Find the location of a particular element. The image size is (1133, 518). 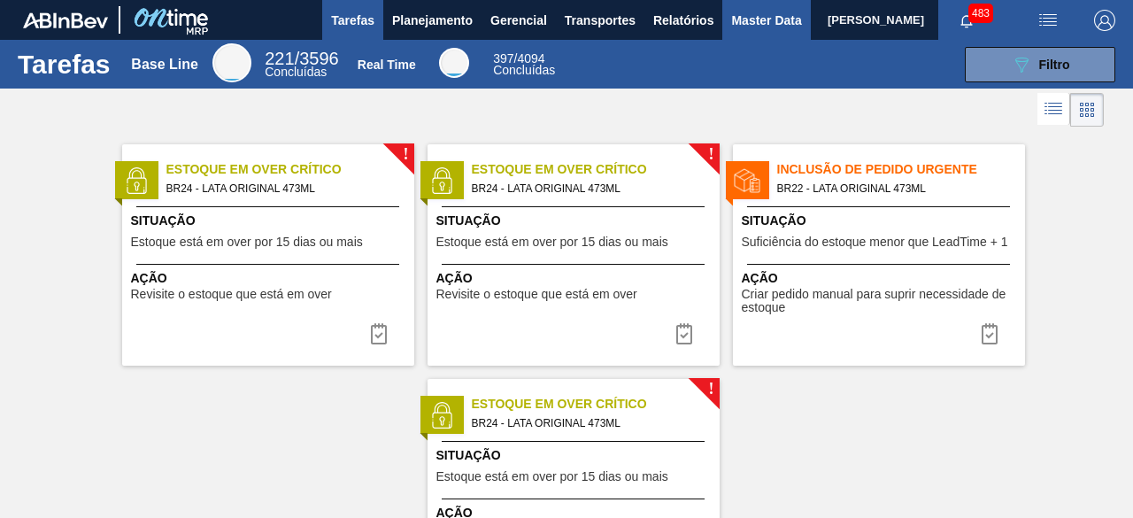

button: Notificações is located at coordinates (966, 20).